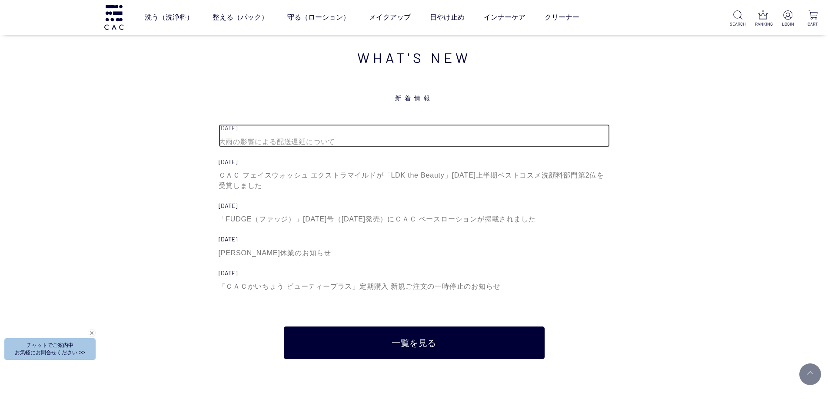 Image resolution: width=828 pixels, height=399 pixels. Describe the element at coordinates (763, 24) in the screenshot. I see `p: RANKING` at that location.